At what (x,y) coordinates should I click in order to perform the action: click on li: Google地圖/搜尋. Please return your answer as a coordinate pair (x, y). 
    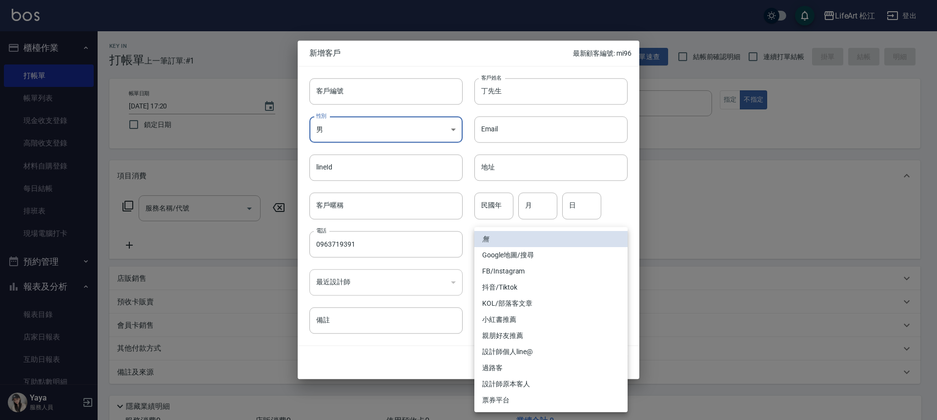
    Looking at the image, I should click on (551, 255).